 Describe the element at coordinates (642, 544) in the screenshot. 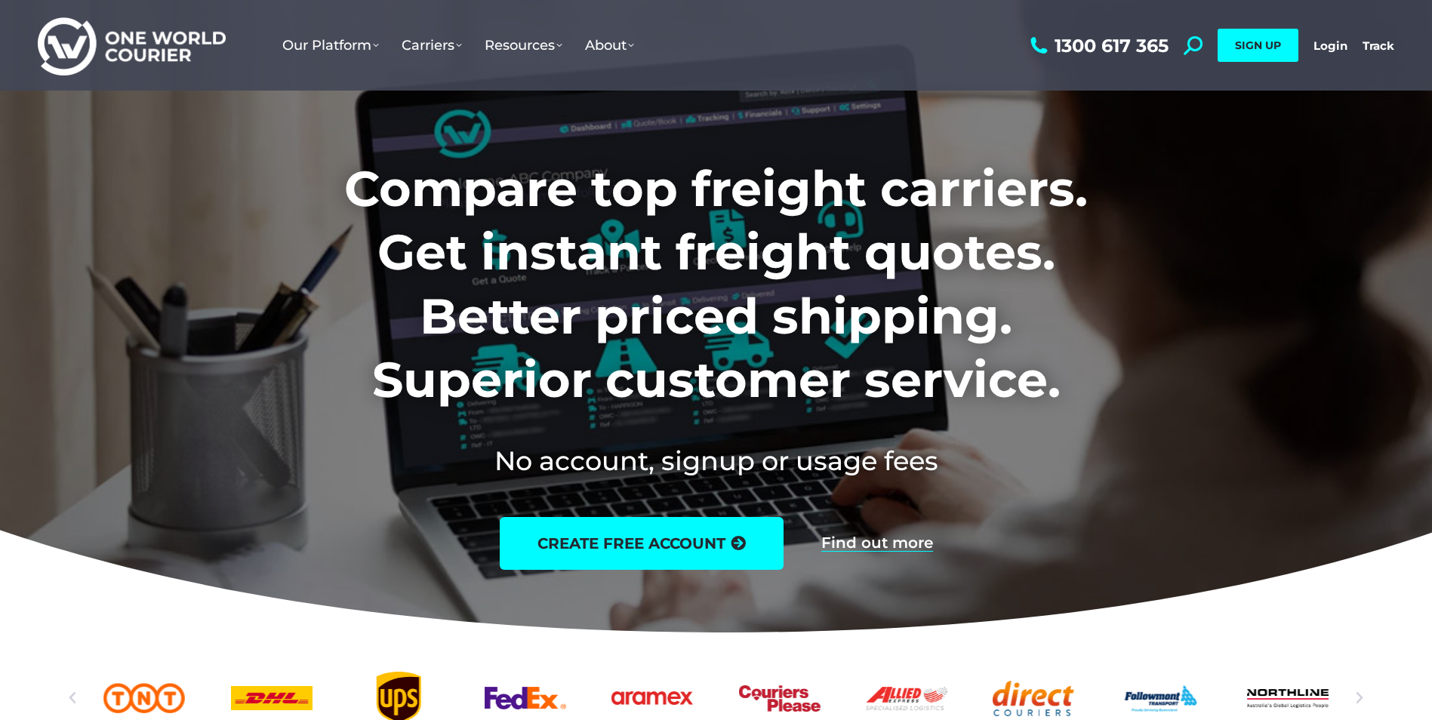

I see `a: create free account` at that location.